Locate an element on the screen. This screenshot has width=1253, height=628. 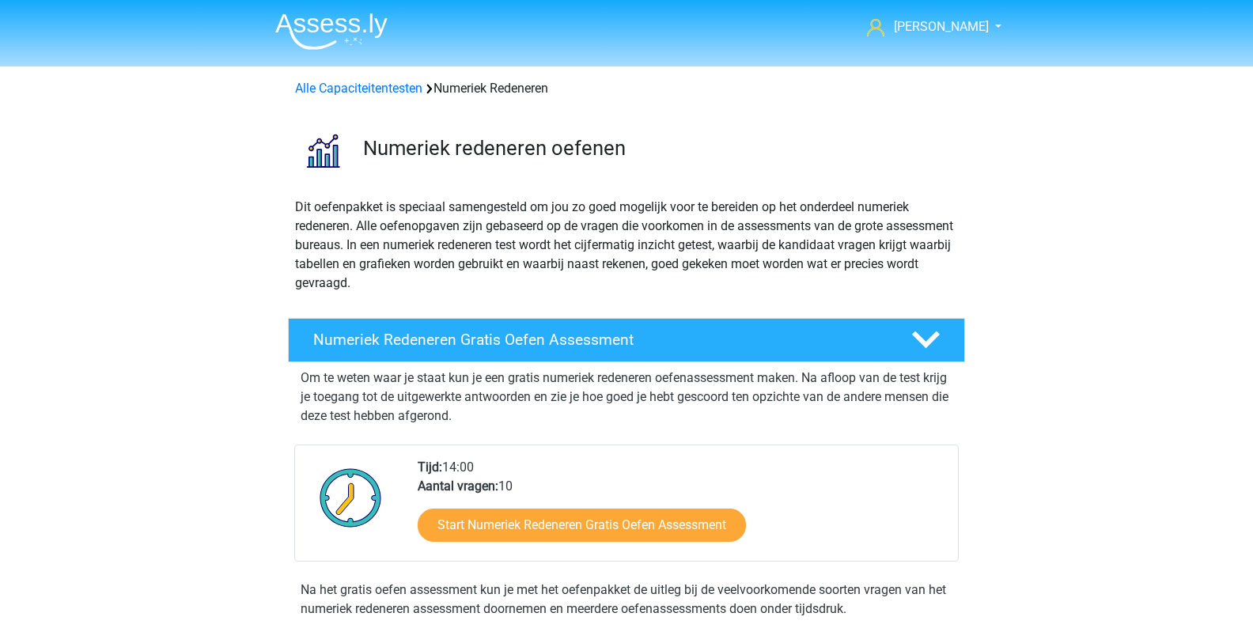
div: Na het gratis oefen assessment kun je met het oefenpakket de uitleg bij de veelvoorkomende soorte... is located at coordinates (626, 599).